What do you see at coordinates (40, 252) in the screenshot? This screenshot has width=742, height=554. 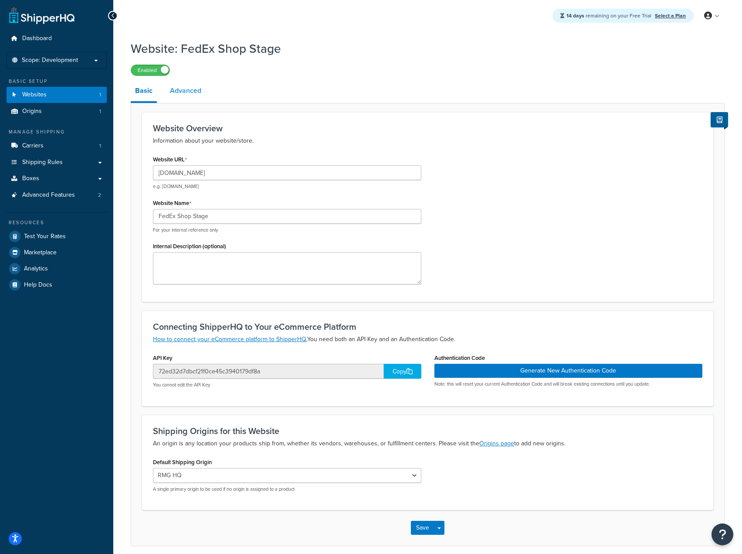 I see `span: Marketplace` at bounding box center [40, 252].